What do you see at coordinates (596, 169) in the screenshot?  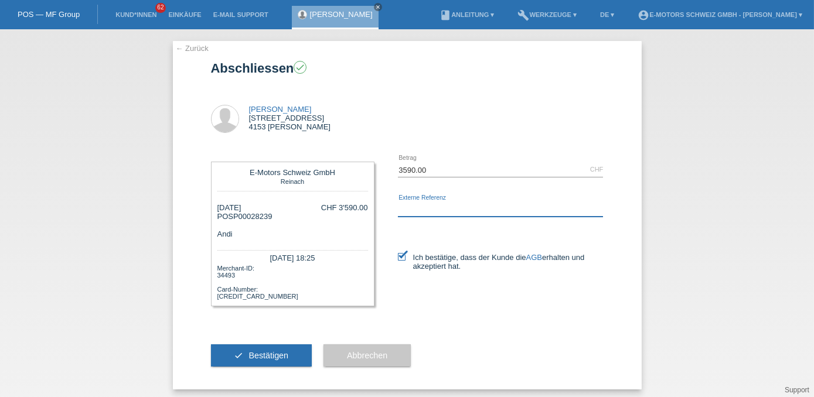 I see `div: CHF` at bounding box center [596, 169].